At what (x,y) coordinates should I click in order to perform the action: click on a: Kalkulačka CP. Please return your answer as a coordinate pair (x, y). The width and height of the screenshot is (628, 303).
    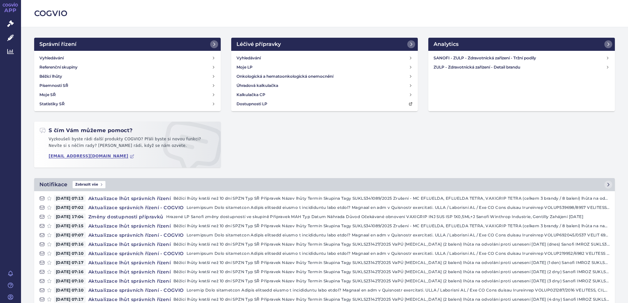
    Looking at the image, I should click on (325, 95).